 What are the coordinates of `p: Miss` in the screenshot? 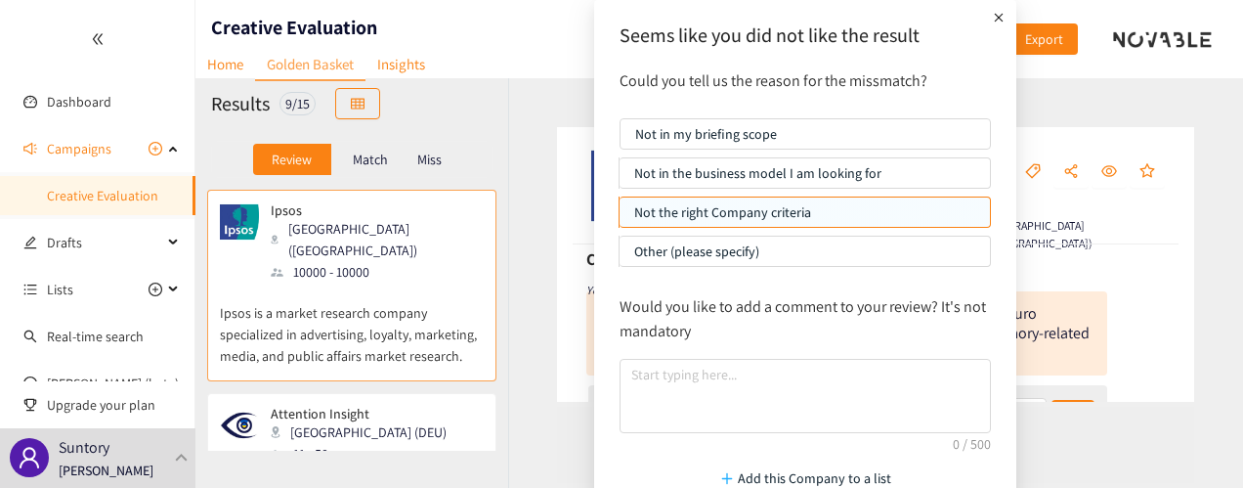 It's located at (429, 159).